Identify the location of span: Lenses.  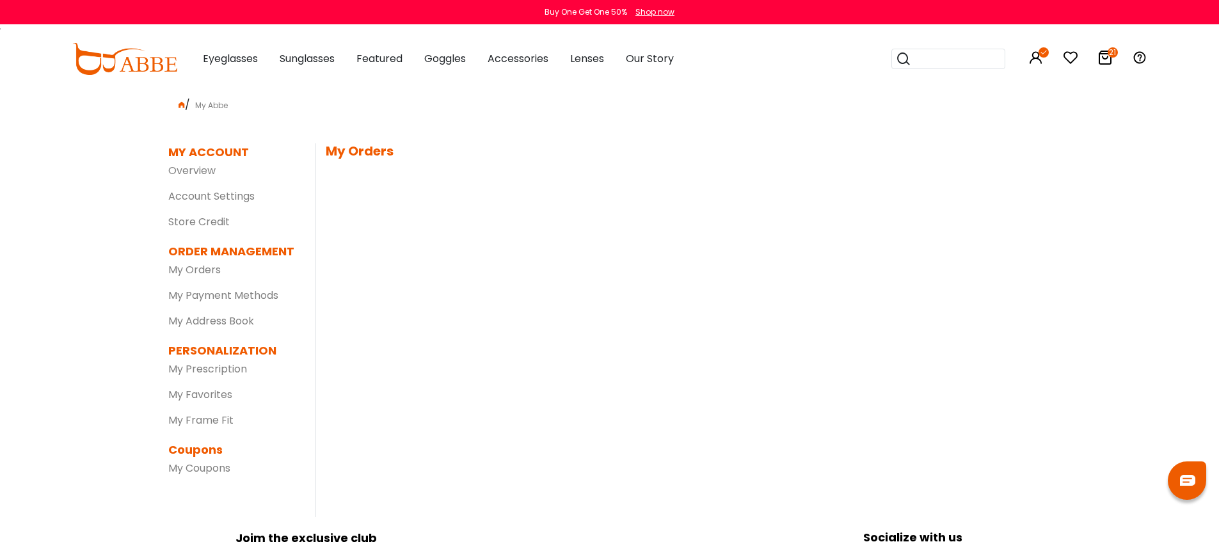
(587, 58).